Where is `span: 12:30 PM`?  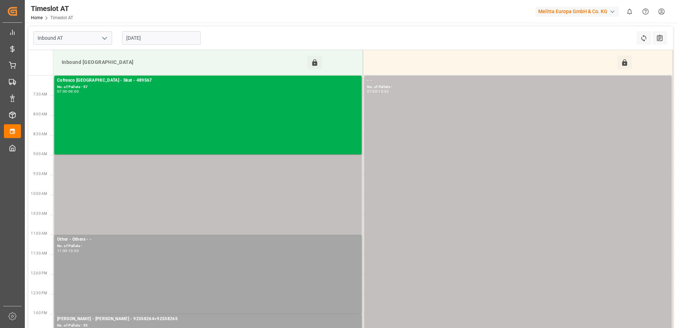 span: 12:30 PM is located at coordinates (39, 293).